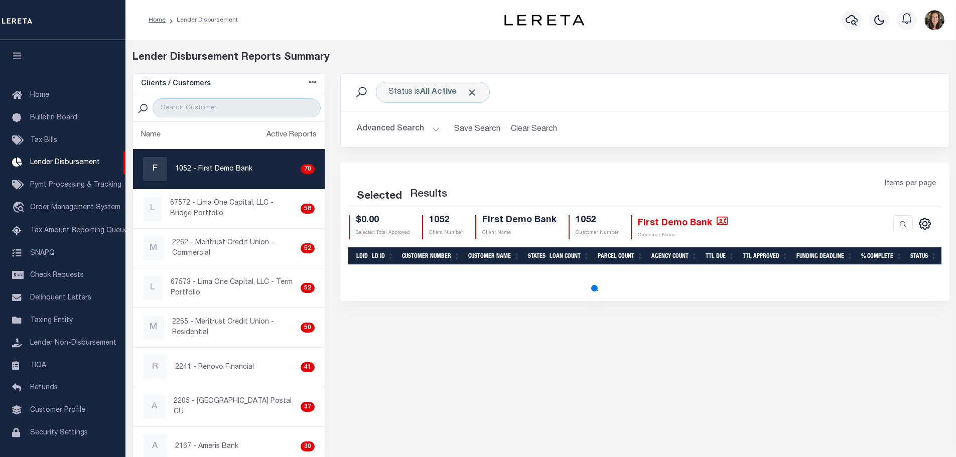 This screenshot has width=956, height=457. What do you see at coordinates (308, 328) in the screenshot?
I see `div: 50` at bounding box center [308, 328].